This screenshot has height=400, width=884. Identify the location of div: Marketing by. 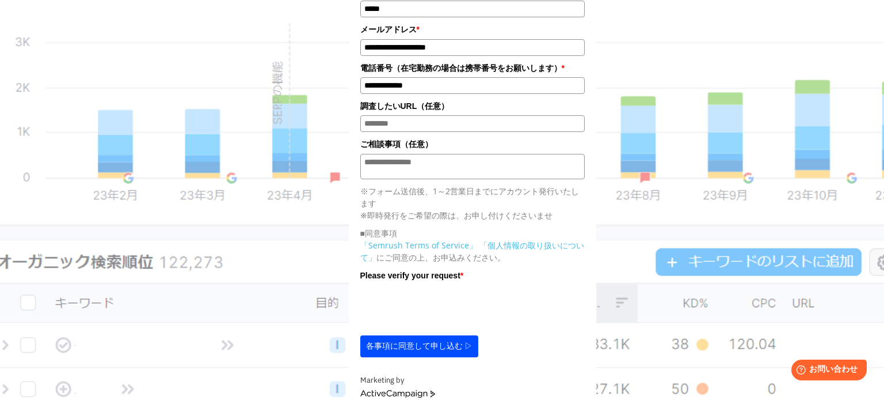
(473, 380).